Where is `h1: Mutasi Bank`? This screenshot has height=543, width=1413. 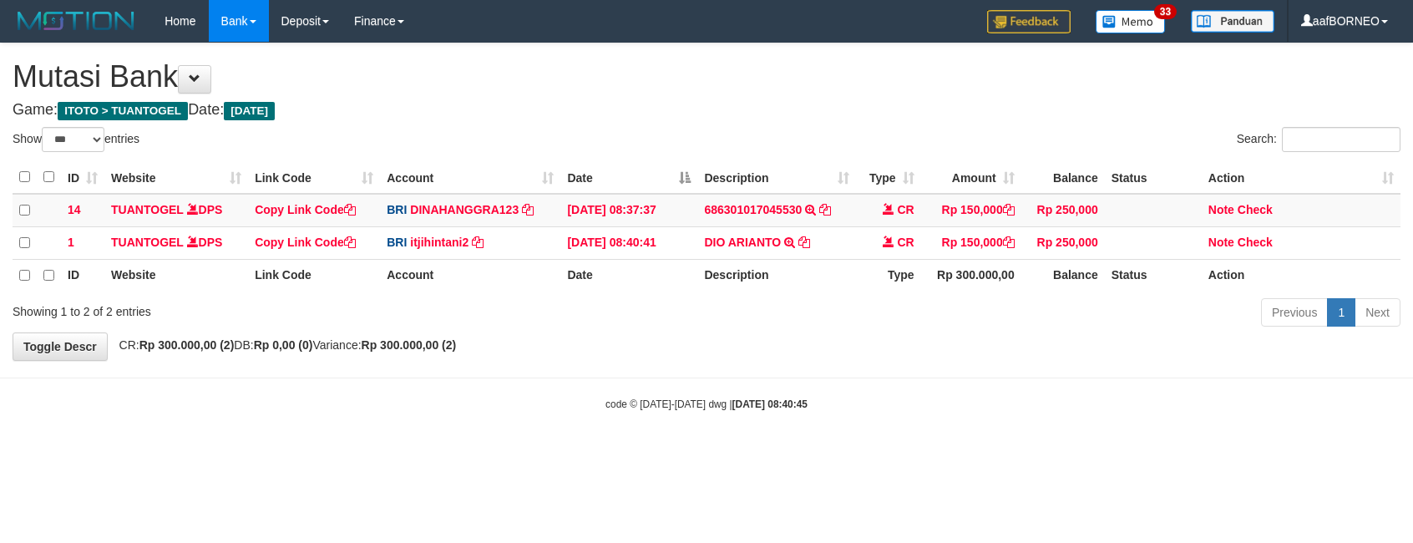 h1: Mutasi Bank is located at coordinates (706, 77).